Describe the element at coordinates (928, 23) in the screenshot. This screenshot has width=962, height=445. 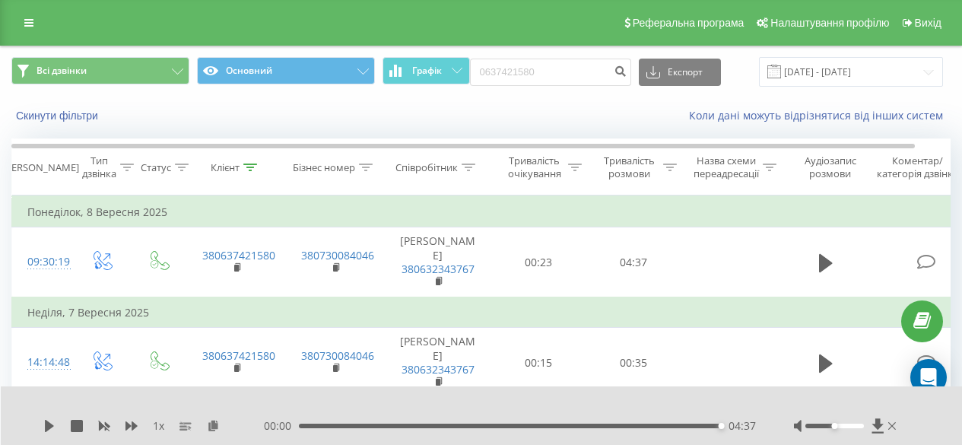
I see `span: Вихід` at that location.